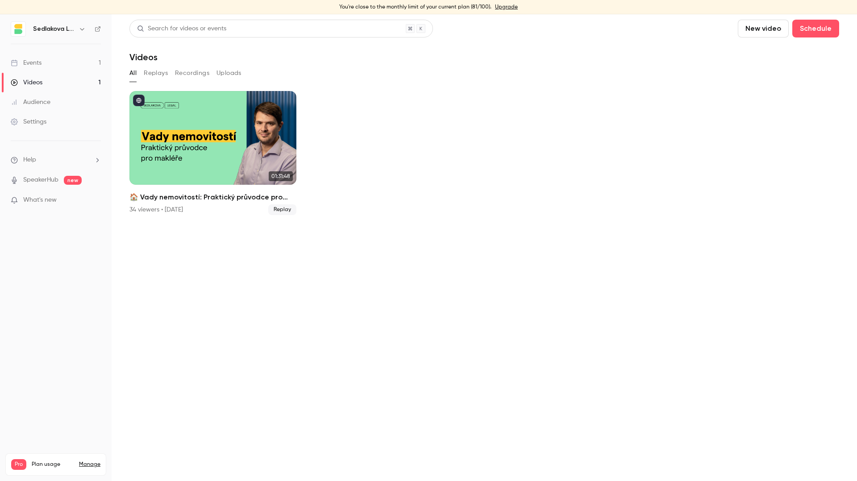  What do you see at coordinates (26, 83) in the screenshot?
I see `div: Videos` at bounding box center [26, 83].